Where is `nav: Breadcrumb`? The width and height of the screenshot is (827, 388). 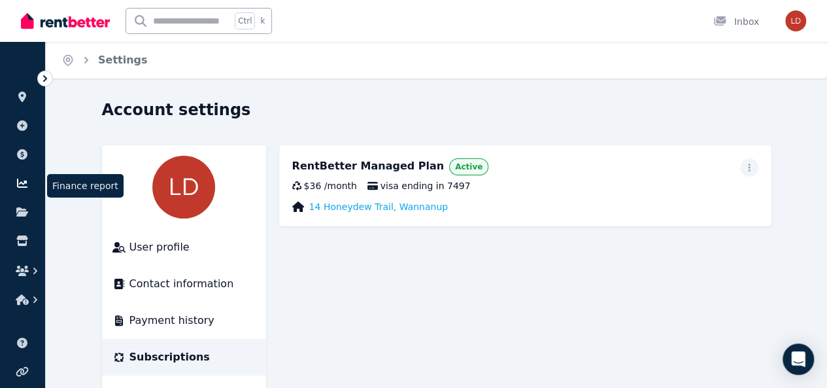 nav: Breadcrumb is located at coordinates (105, 60).